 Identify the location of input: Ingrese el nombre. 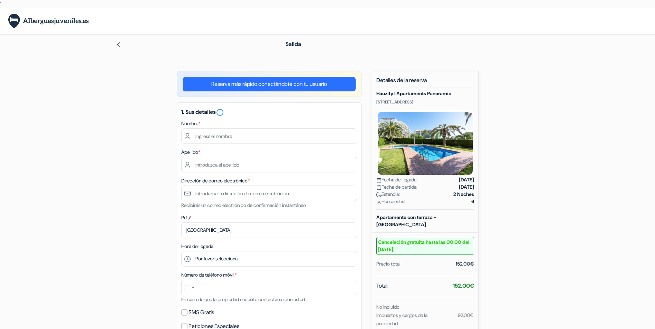
(269, 136).